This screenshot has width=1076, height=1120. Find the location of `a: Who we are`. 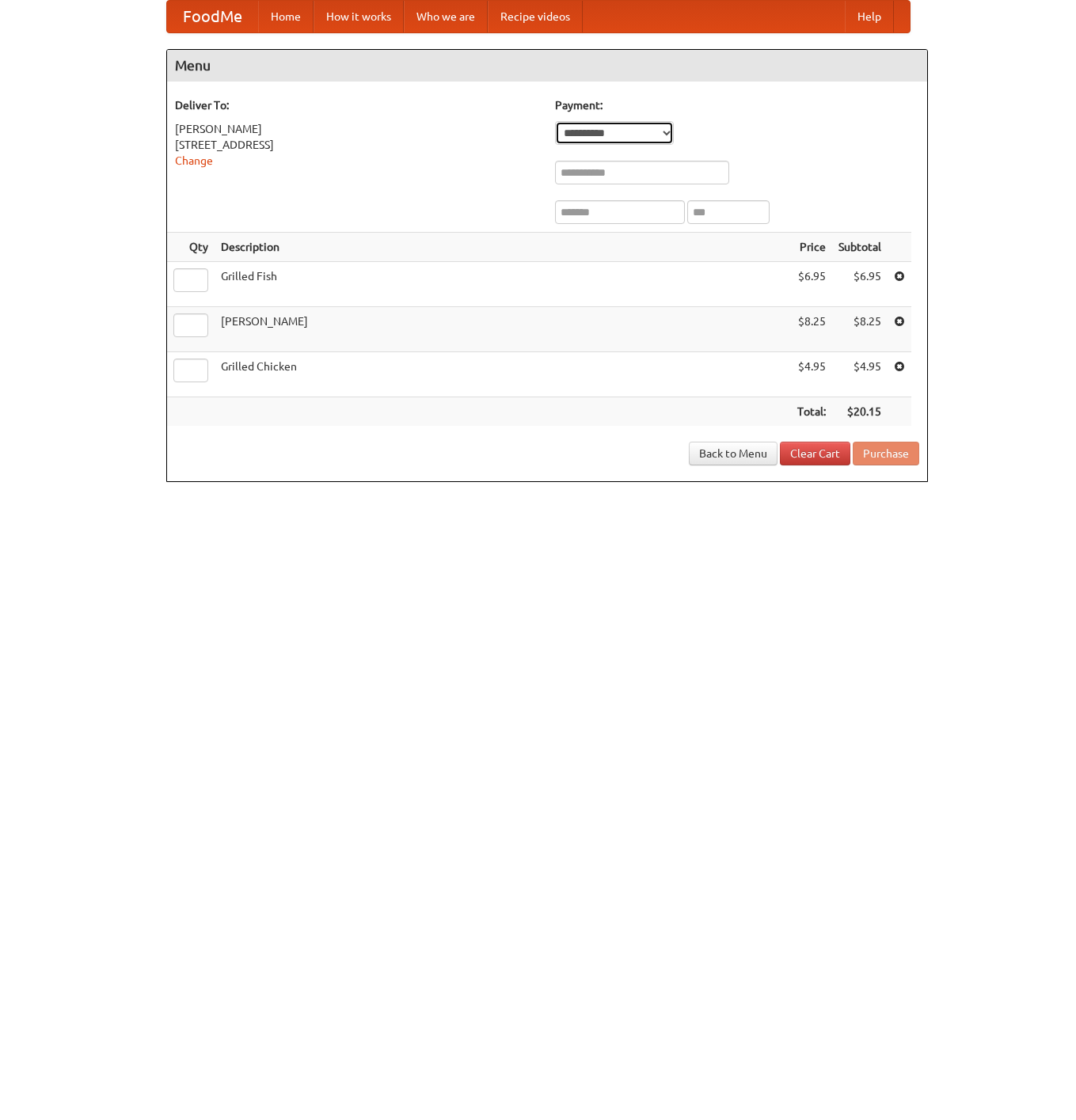

a: Who we are is located at coordinates (446, 17).